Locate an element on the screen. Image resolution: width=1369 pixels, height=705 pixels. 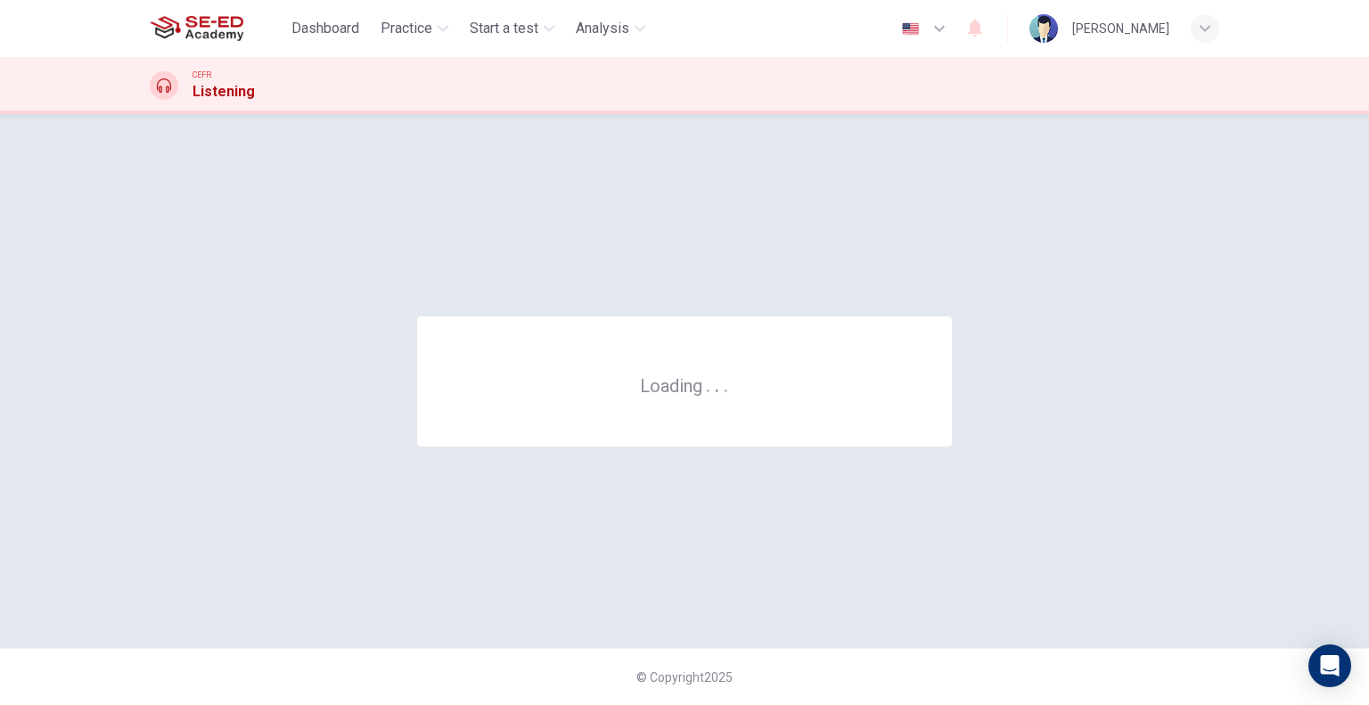
a: SE-ED Academy logo is located at coordinates (217, 29).